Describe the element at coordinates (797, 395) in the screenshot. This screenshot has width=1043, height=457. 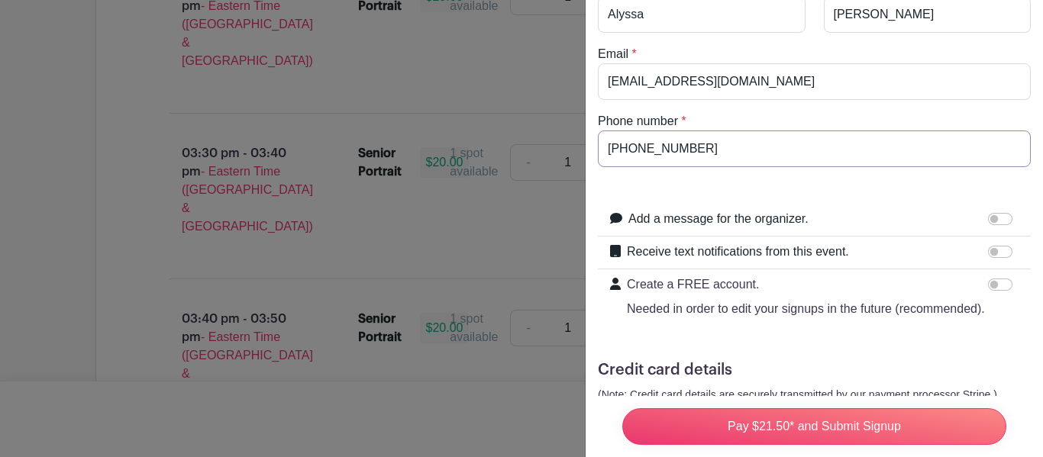
I see `small: (Note: Credit card details are securely transmitted by our payment processor Stripe.)` at that location.